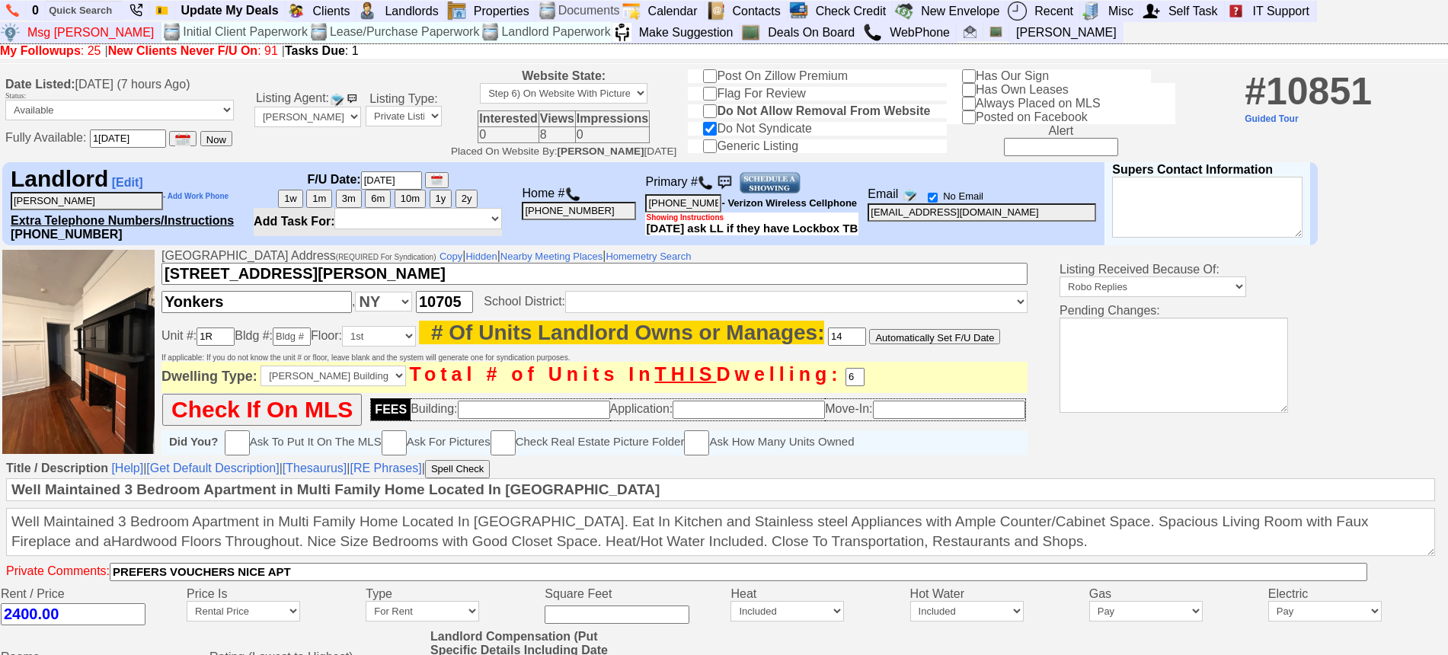  I want to click on a: 0, so click(36, 11).